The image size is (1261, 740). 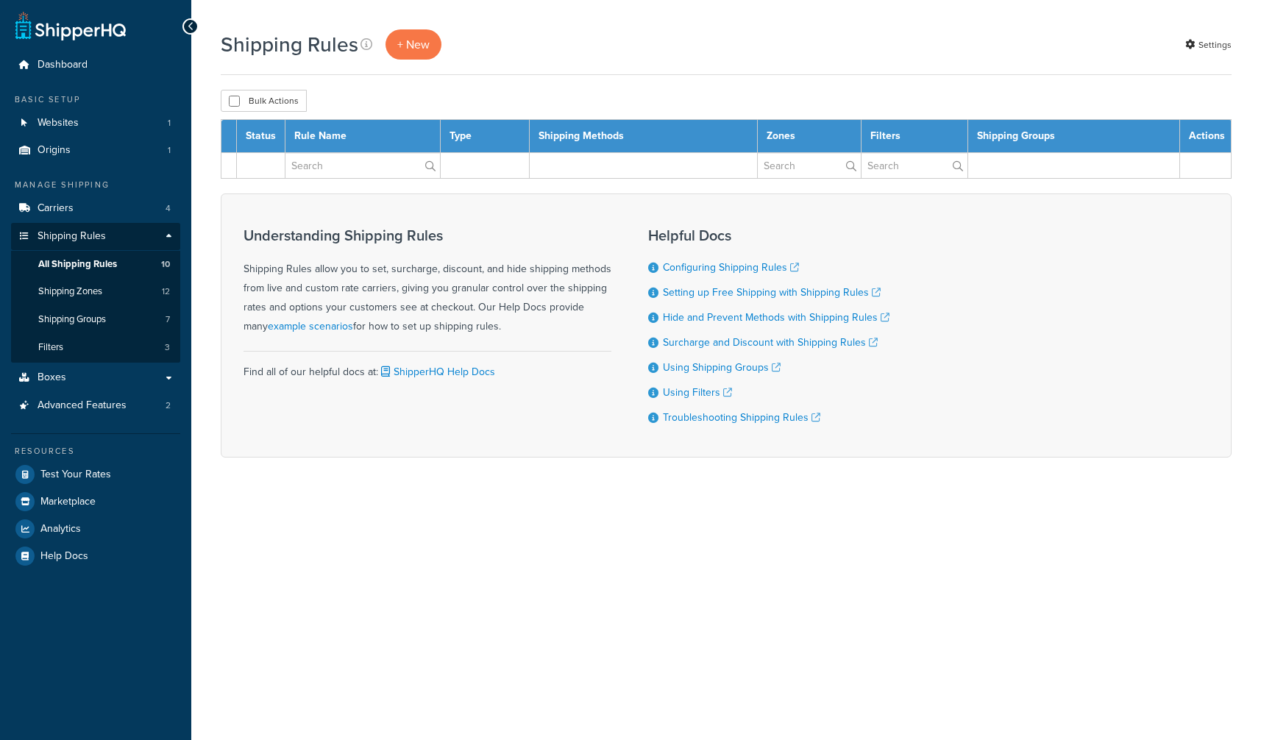 I want to click on a: Shipping Zones 12, so click(x=96, y=291).